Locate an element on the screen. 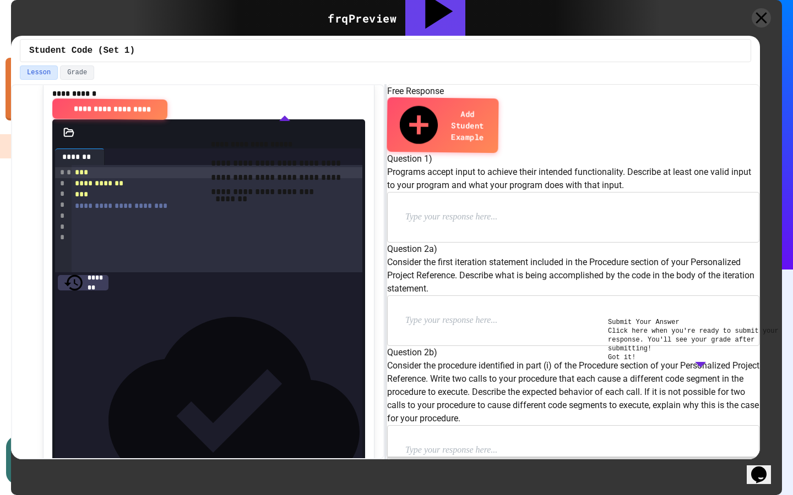 The image size is (793, 495). p: Programs accept input to achieve their intended functionality. Describe at least one valid input ... is located at coordinates (573, 179).